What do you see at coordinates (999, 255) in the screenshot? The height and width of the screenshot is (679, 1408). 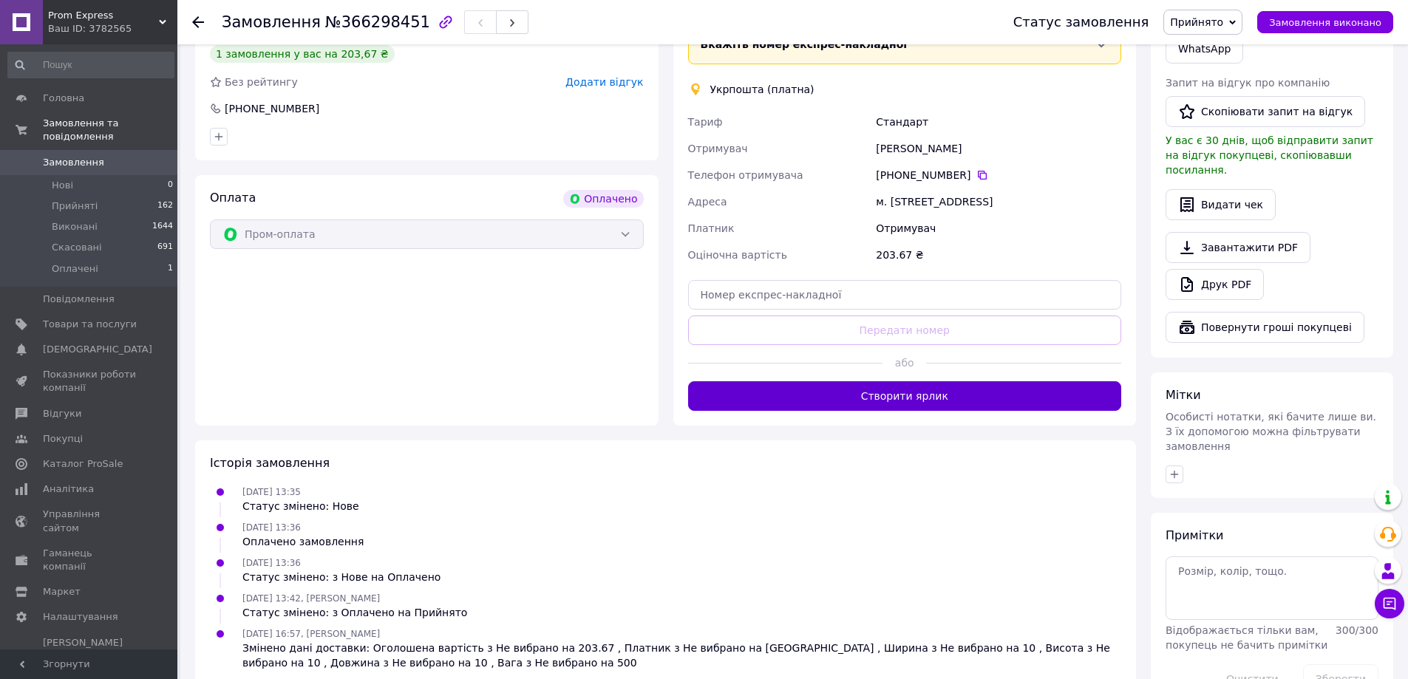 I see `div: 203.67 ₴` at bounding box center [999, 255].